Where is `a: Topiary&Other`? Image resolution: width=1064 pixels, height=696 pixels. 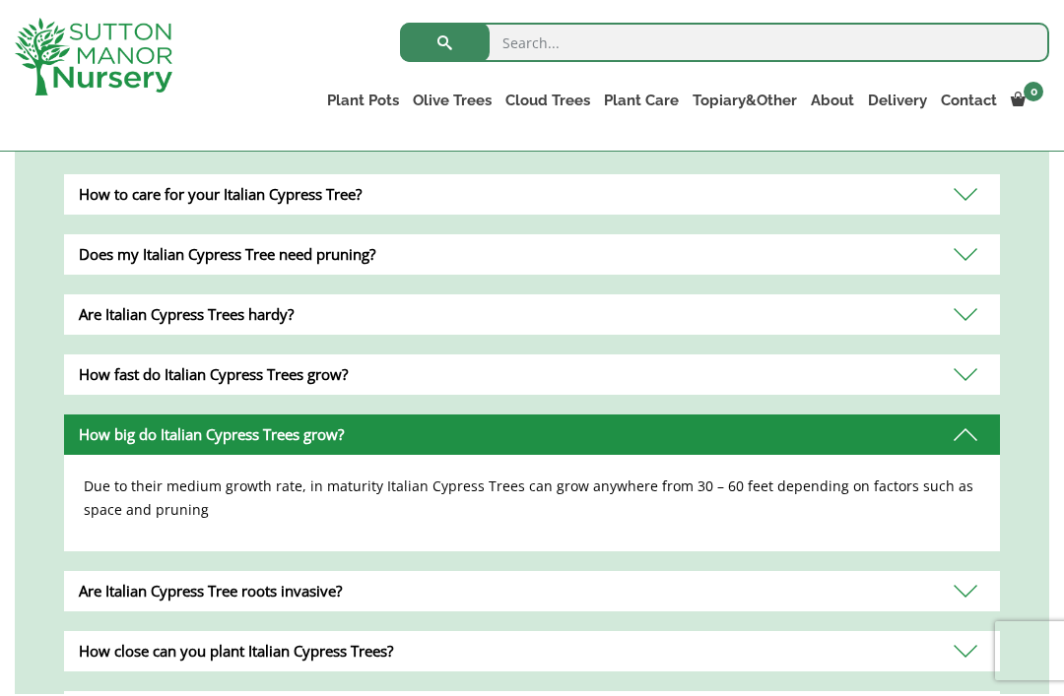 a: Topiary&Other is located at coordinates (745, 102).